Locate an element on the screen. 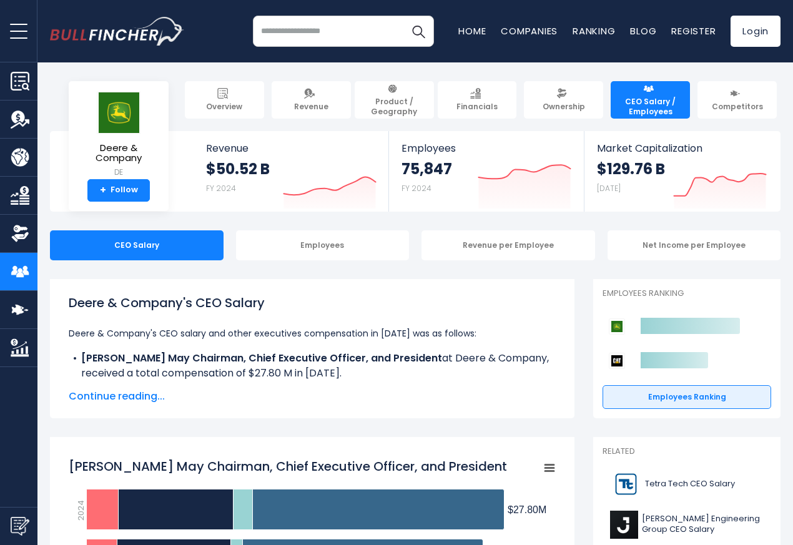 The image size is (793, 545). img: Ownership is located at coordinates (20, 233).